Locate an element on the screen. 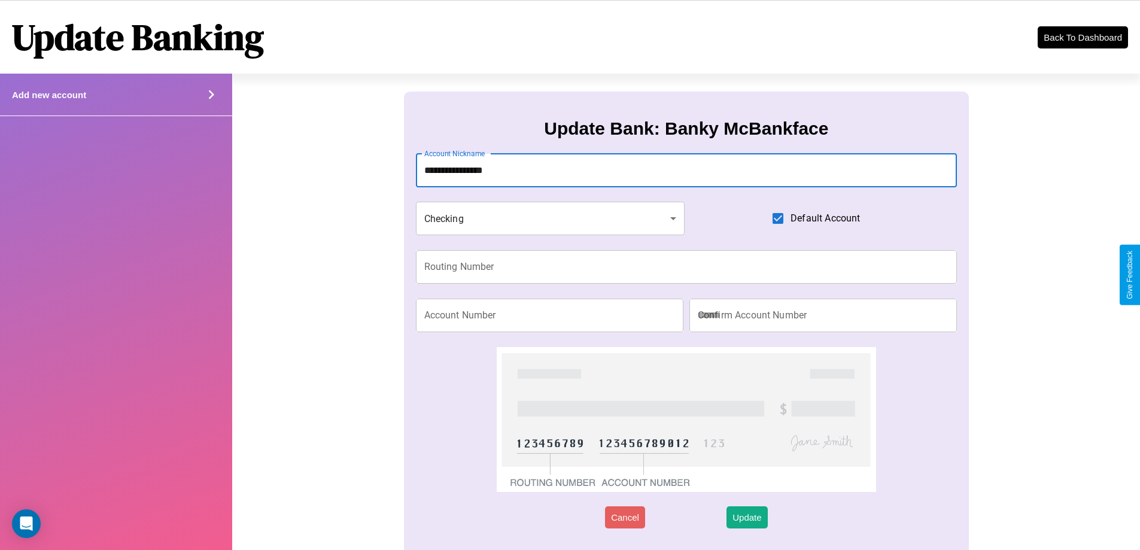 The image size is (1140, 550). h4: Add new account is located at coordinates (49, 95).